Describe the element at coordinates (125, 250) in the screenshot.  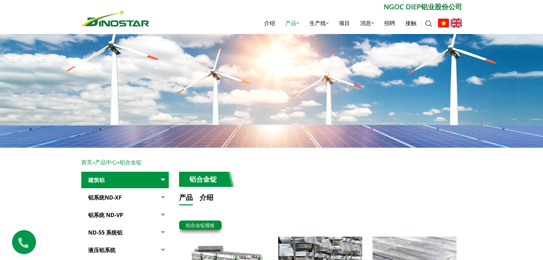
I see `a: 液压铝系统` at that location.